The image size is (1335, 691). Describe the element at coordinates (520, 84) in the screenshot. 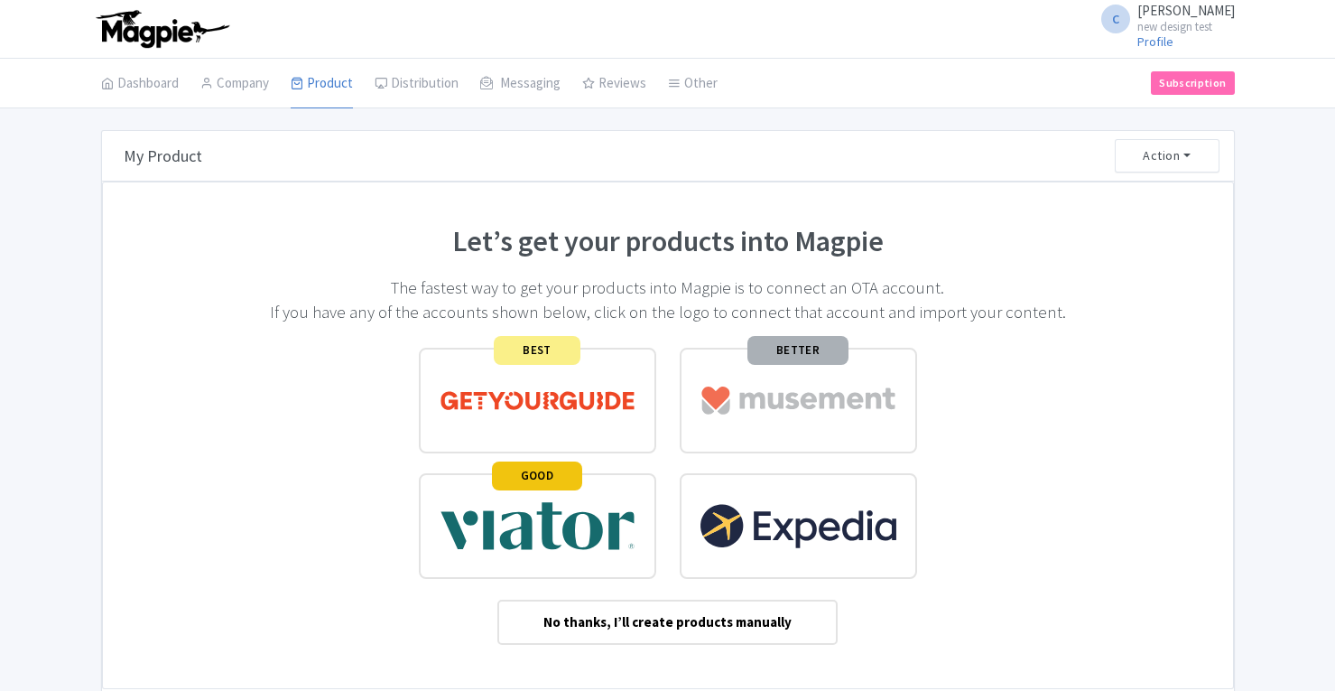

I see `a: Messaging` at that location.